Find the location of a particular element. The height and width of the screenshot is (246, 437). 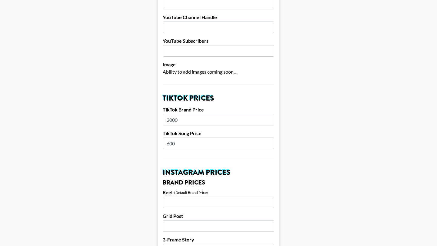

h2: TikTok Prices is located at coordinates (218, 98).